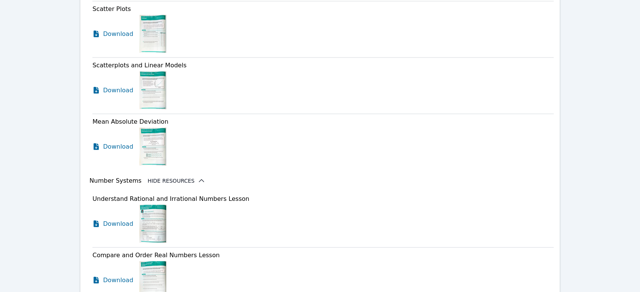  Describe the element at coordinates (176, 181) in the screenshot. I see `button: Hide Resources` at that location.